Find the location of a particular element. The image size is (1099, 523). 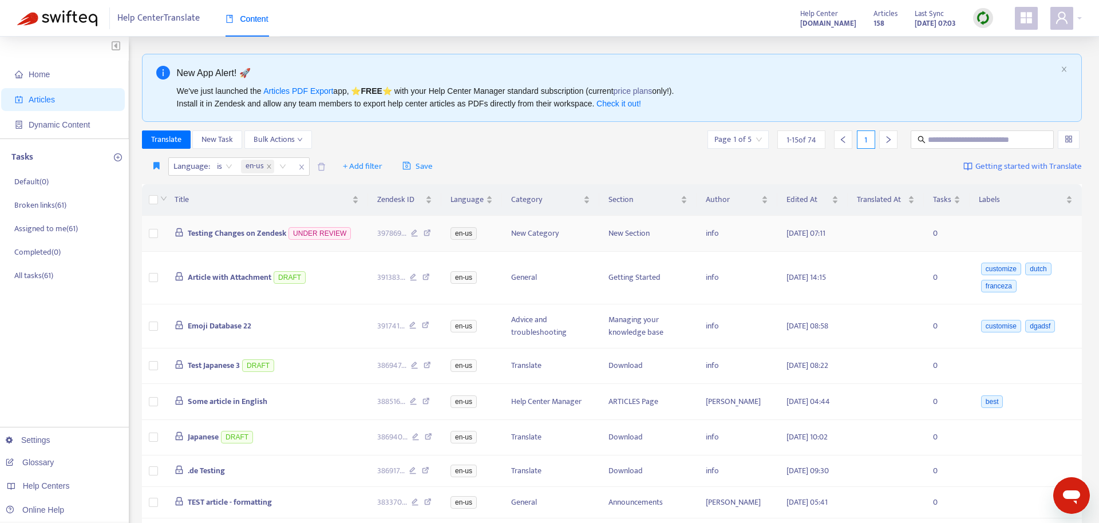

img: image-link is located at coordinates (968, 167).